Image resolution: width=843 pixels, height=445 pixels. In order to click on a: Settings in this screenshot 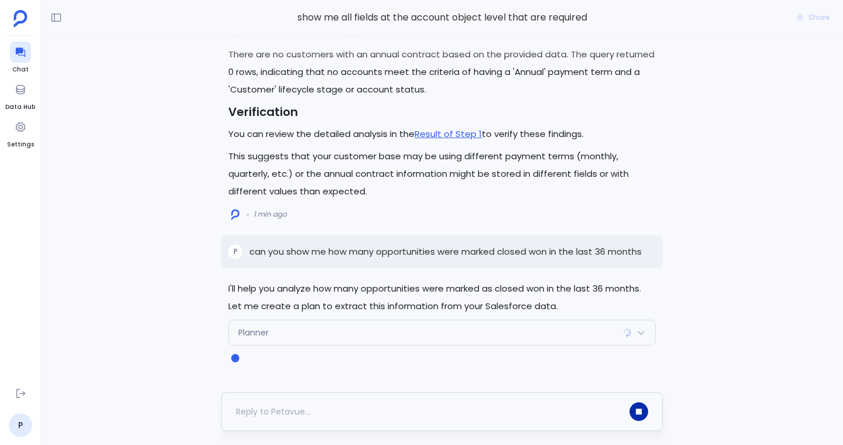, I will do `click(20, 133)`.